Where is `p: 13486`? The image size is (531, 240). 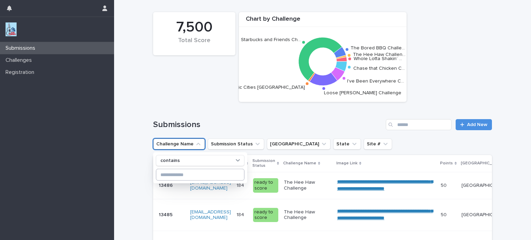 p: 13486 is located at coordinates (166, 185).